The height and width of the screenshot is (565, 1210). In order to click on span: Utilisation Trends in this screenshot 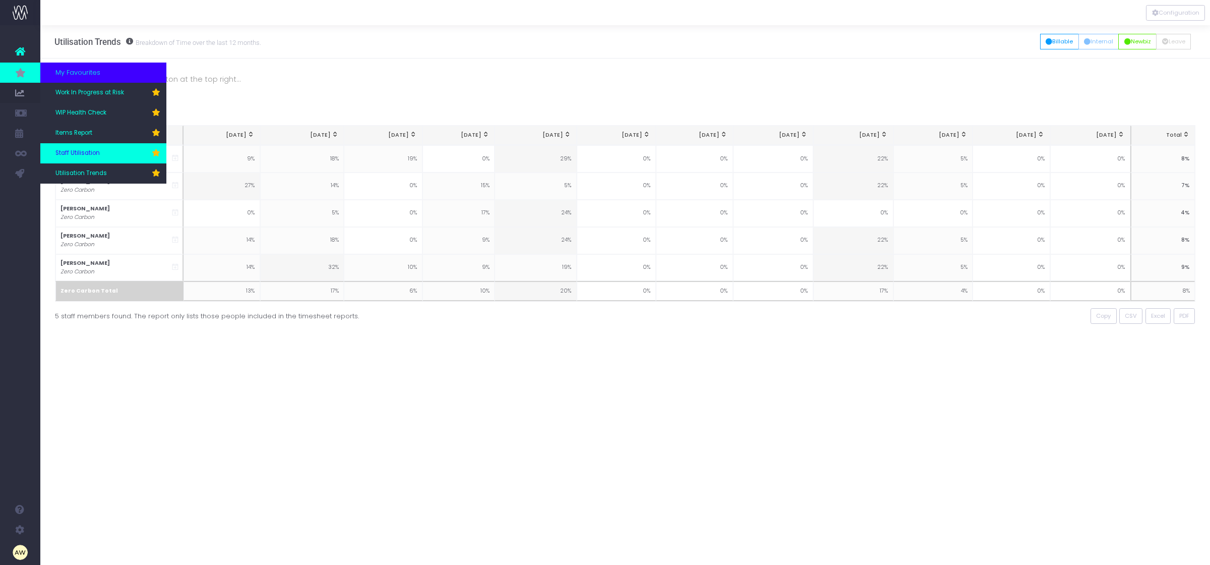, I will do `click(81, 173)`.